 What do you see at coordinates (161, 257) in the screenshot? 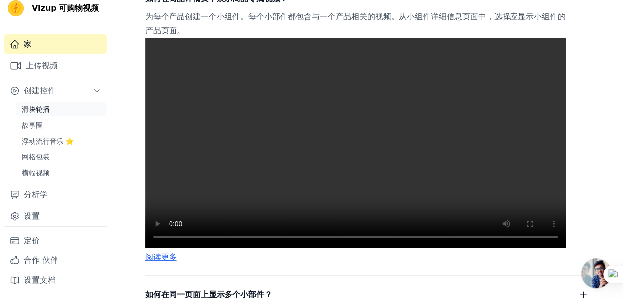
I see `a: 阅读更多` at bounding box center [161, 257].